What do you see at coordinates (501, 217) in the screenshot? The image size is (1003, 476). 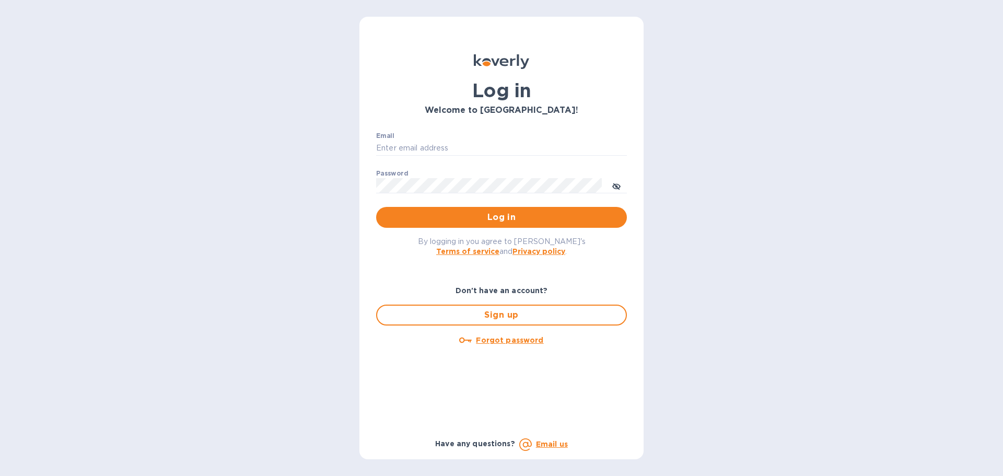 I see `button: Log in` at bounding box center [501, 217].